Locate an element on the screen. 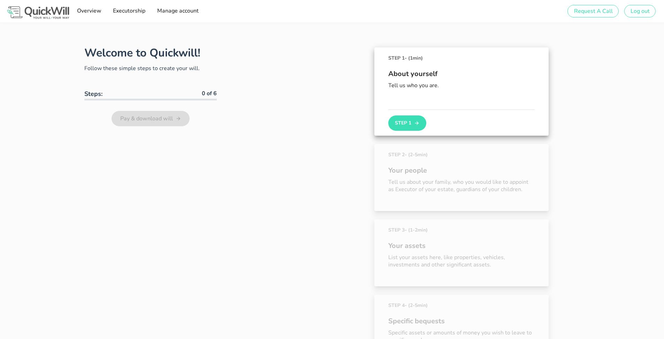 The image size is (664, 339). span: Your assets is located at coordinates (461, 246).